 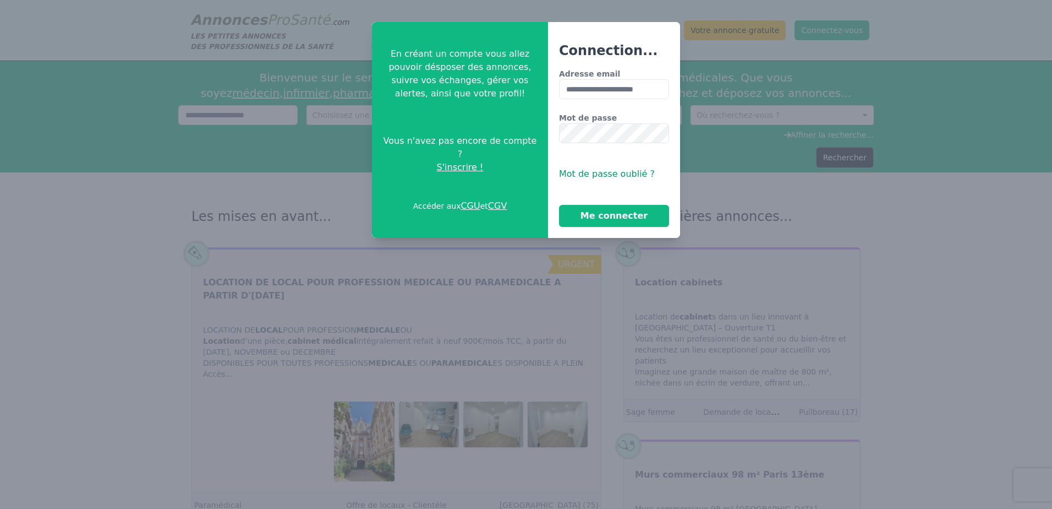 I want to click on p: En créant un compte vous allez pouvoir désposer des annonces, suivre vos échanges, gérer vos aler..., so click(x=460, y=74).